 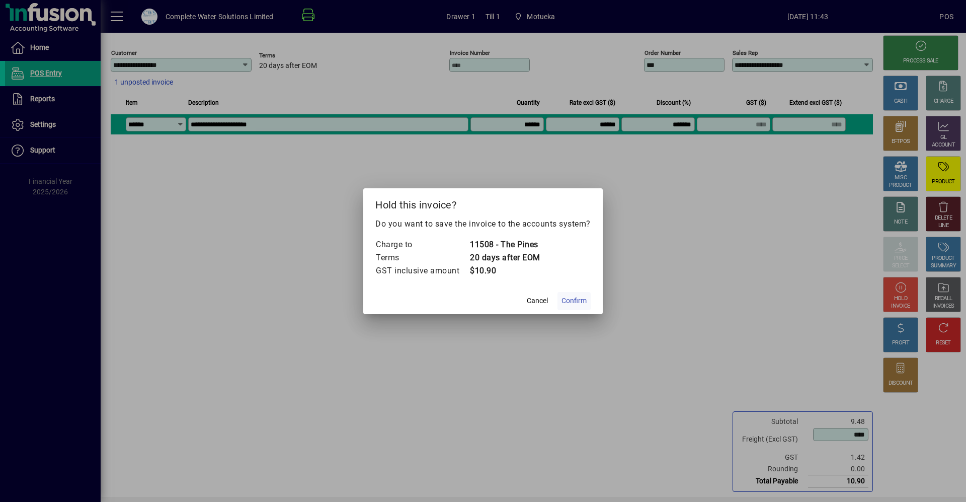 I want to click on button: Cancel, so click(x=537, y=301).